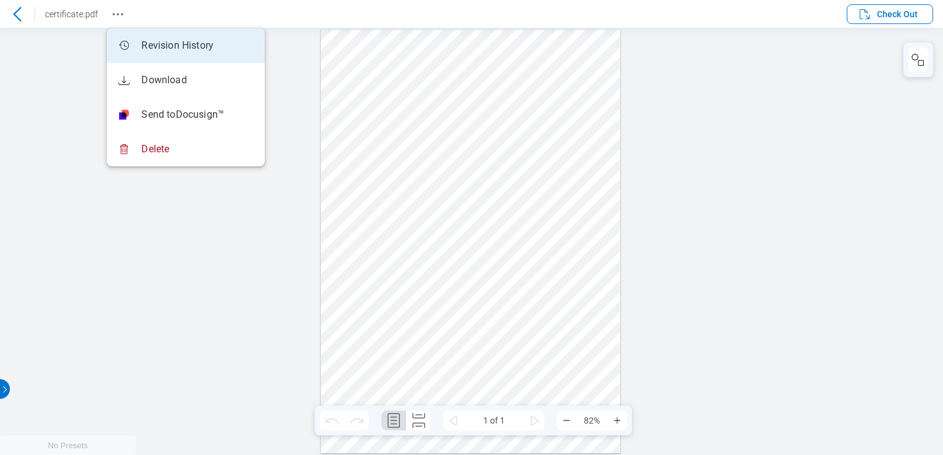  I want to click on span: Delete, so click(155, 149).